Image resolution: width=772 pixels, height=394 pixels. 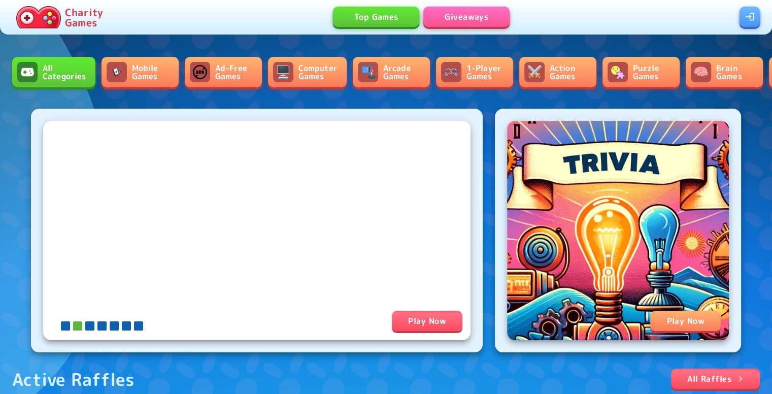 What do you see at coordinates (558, 72) in the screenshot?
I see `a: Action GamesAction Games` at bounding box center [558, 72].